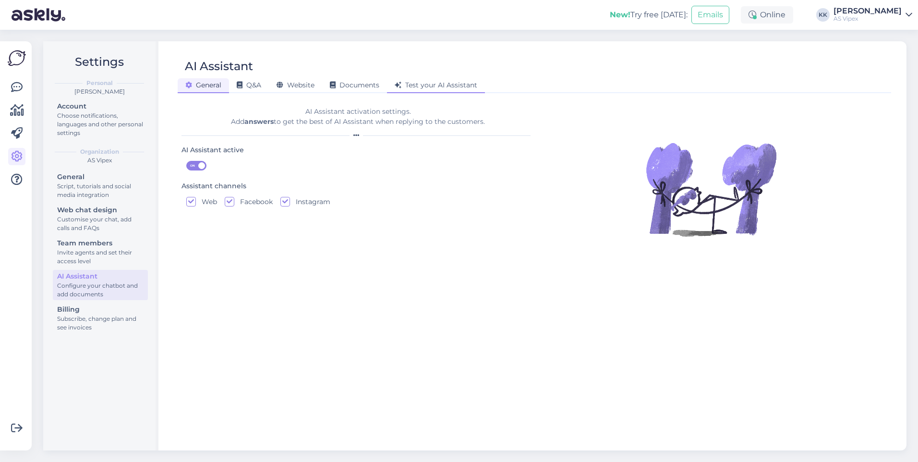  I want to click on b: Personal, so click(99, 83).